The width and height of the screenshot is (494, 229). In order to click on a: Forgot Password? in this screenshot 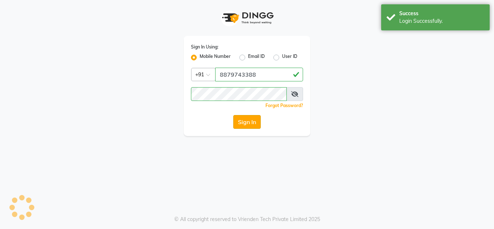, I will do `click(284, 105)`.